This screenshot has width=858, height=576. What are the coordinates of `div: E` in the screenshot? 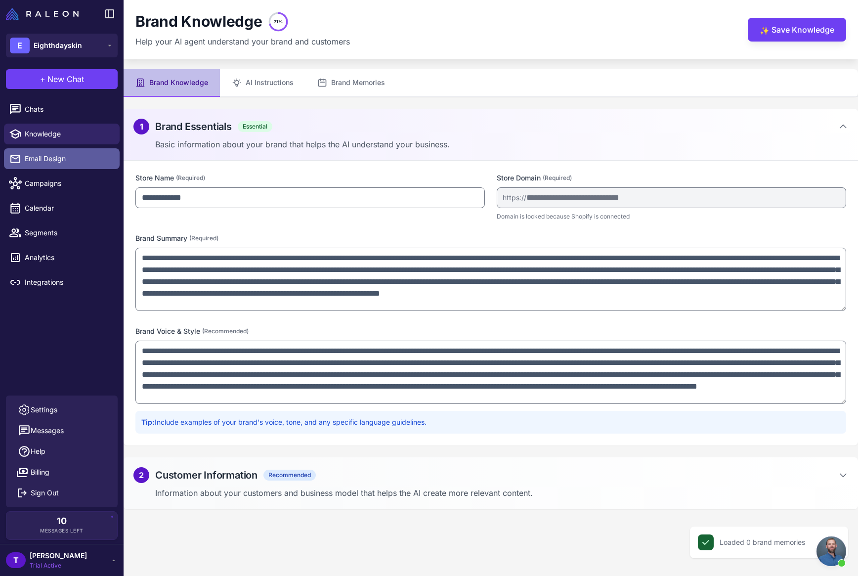 It's located at (20, 45).